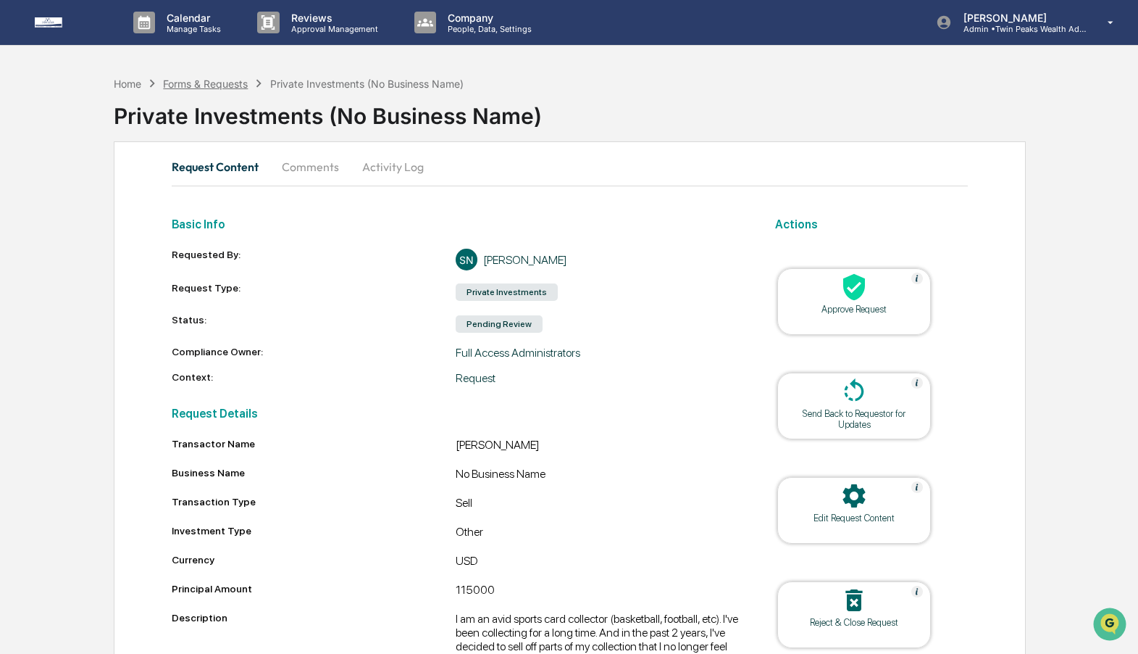  I want to click on div: Investment Type, so click(314, 530).